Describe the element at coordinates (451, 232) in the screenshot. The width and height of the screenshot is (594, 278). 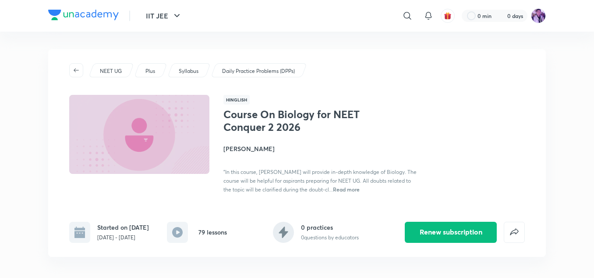
I see `button: Renew subscription` at that location.